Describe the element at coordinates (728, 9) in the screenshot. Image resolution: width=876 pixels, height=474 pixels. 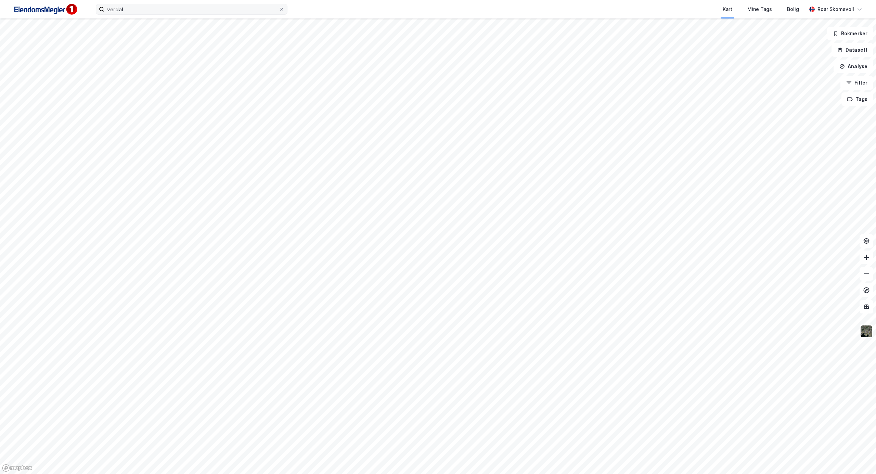
I see `div: Kart` at that location.